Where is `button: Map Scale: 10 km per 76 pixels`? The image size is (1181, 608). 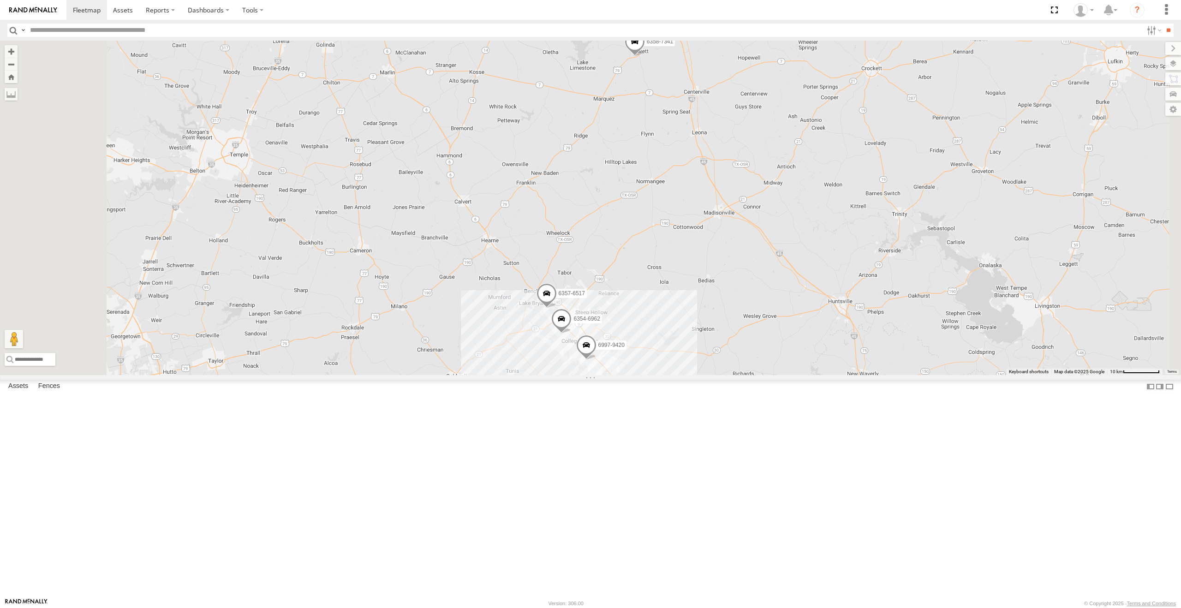 button: Map Scale: 10 km per 76 pixels is located at coordinates (1135, 372).